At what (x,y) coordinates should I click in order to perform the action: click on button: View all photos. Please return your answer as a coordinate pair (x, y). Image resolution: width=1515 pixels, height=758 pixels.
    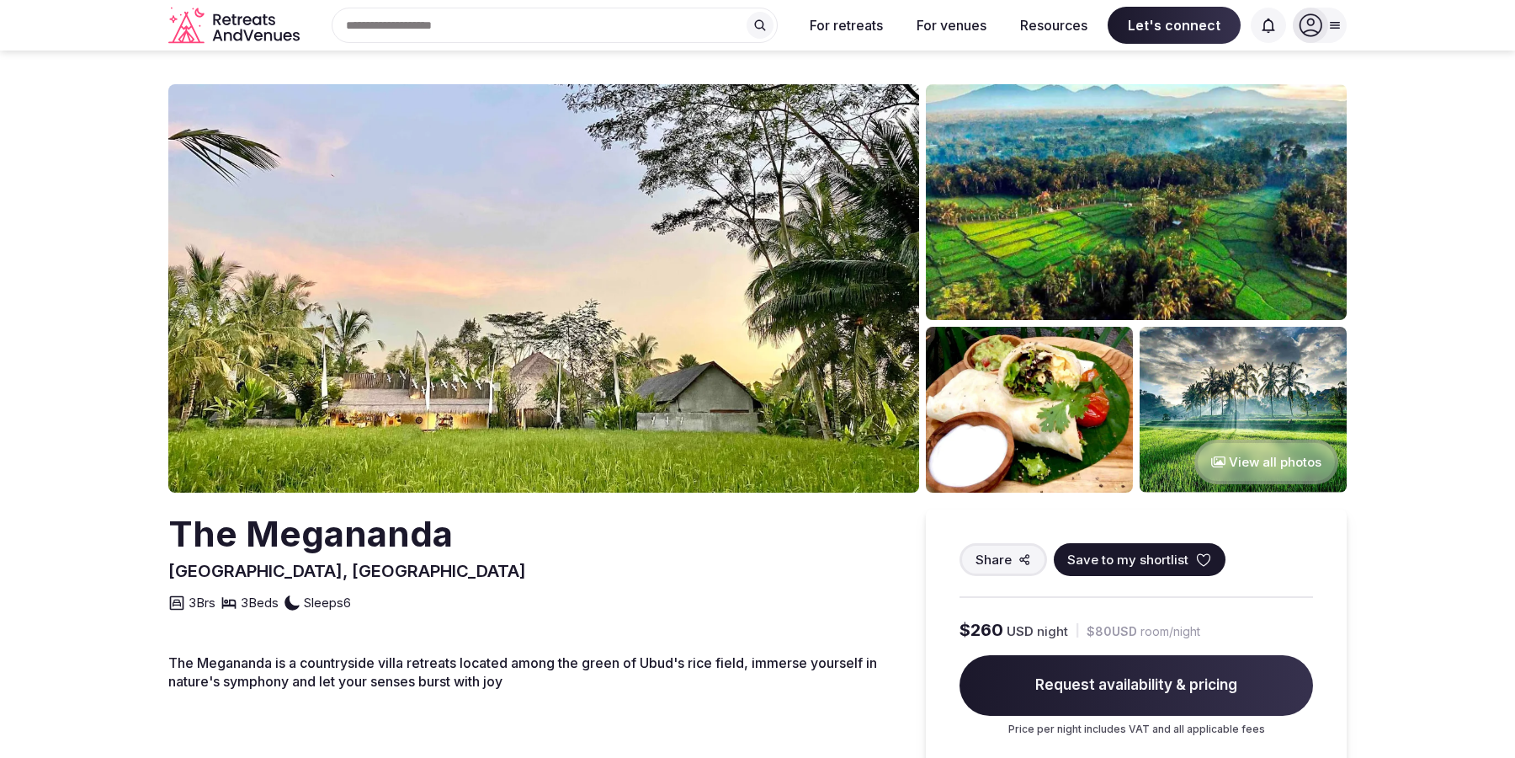
    Looking at the image, I should click on (1266, 461).